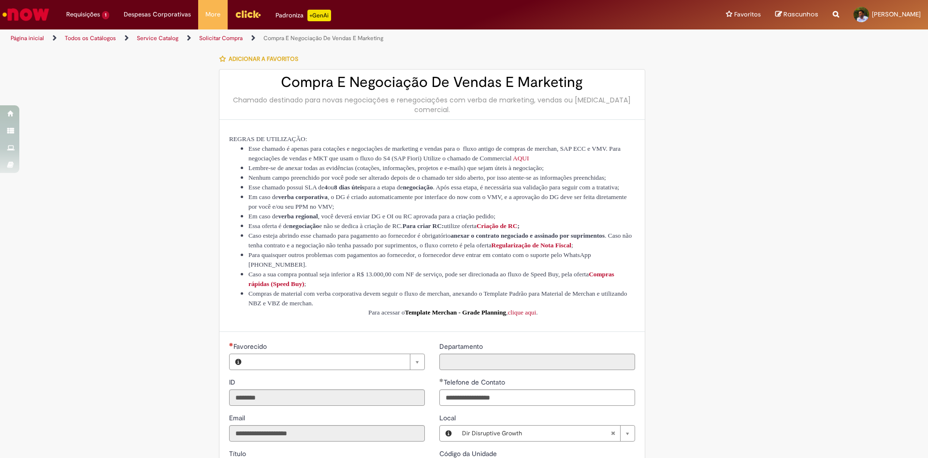 This screenshot has height=458, width=928. What do you see at coordinates (434, 153) in the screenshot?
I see `span: para o fluxo antigo de compras de merchan, SAP ECC e VMV. Para negociações de vendas e MKT que us...` at bounding box center [434, 153].